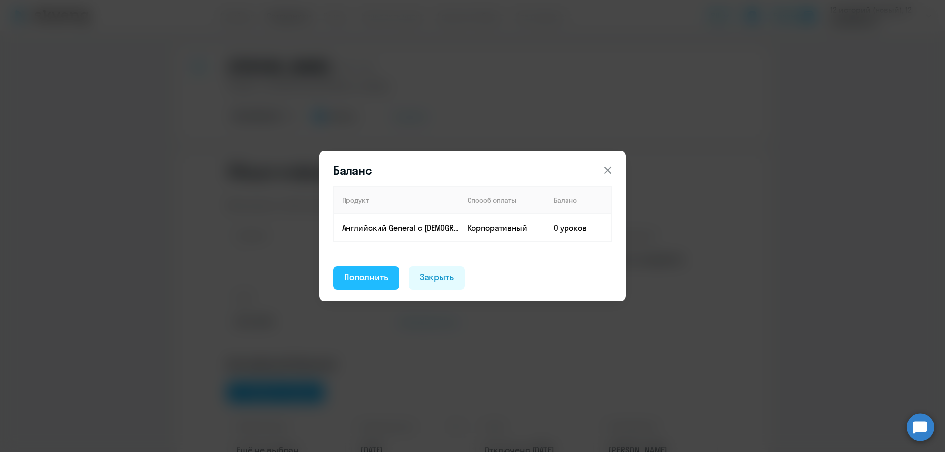  I want to click on th: Баланс, so click(578, 200).